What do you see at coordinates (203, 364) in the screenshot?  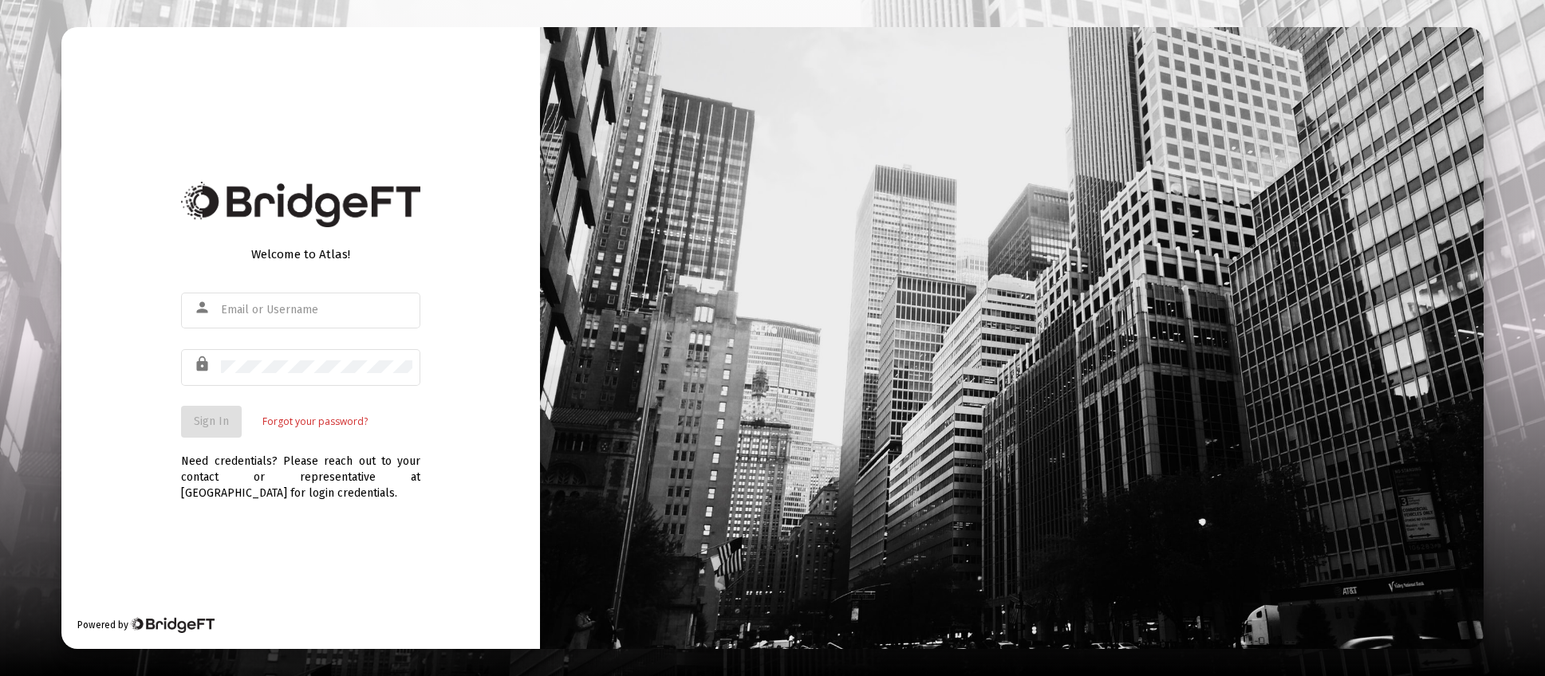 I see `mat-icon: lock` at bounding box center [203, 364].